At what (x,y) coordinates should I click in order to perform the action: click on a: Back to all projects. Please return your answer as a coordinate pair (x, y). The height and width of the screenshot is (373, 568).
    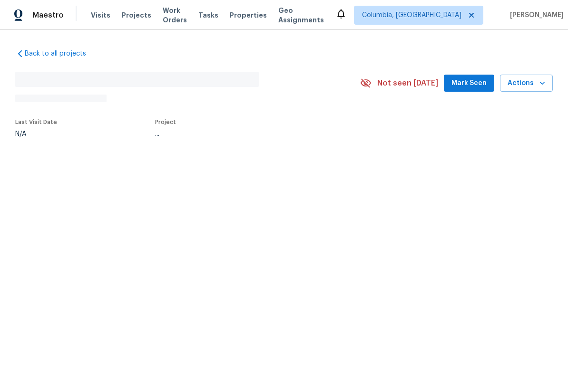
    Looking at the image, I should click on (61, 54).